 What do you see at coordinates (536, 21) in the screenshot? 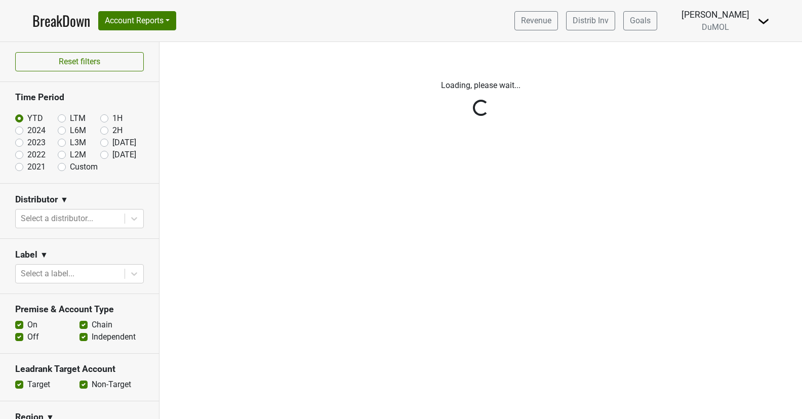
I see `a: Revenue` at bounding box center [536, 21].